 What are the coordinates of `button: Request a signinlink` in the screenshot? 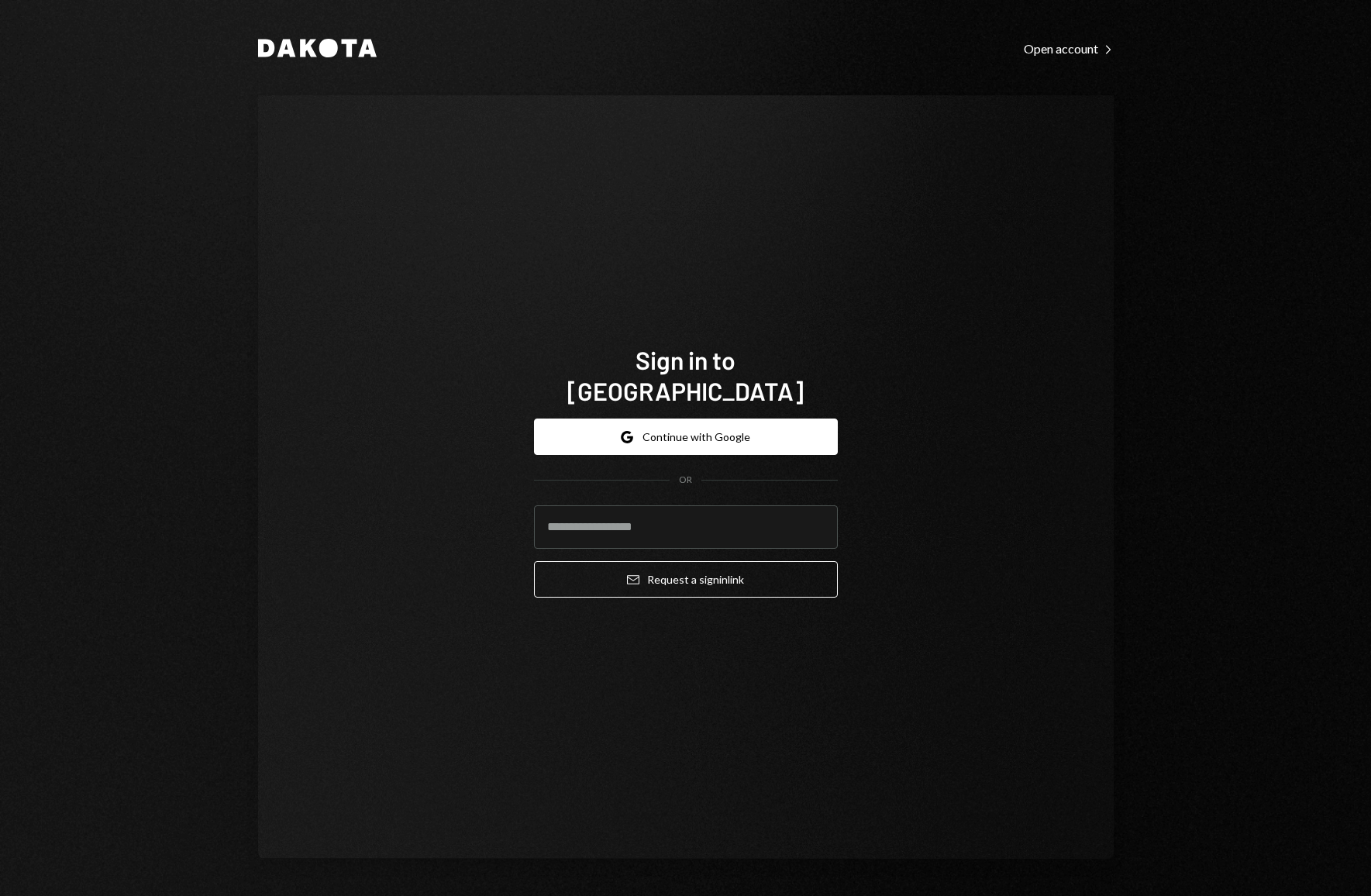 It's located at (686, 579).